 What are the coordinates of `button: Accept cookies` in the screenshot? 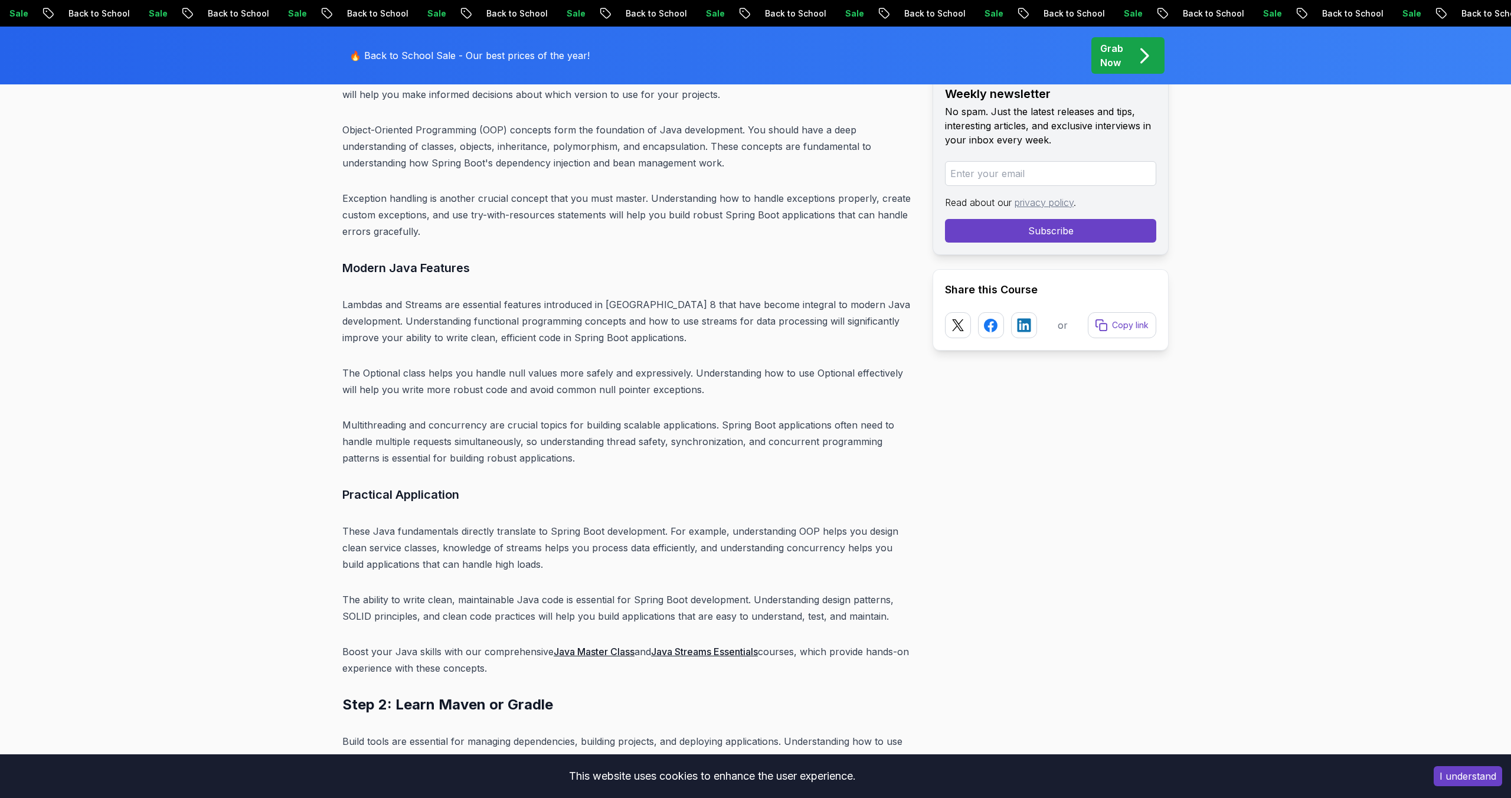 It's located at (1468, 776).